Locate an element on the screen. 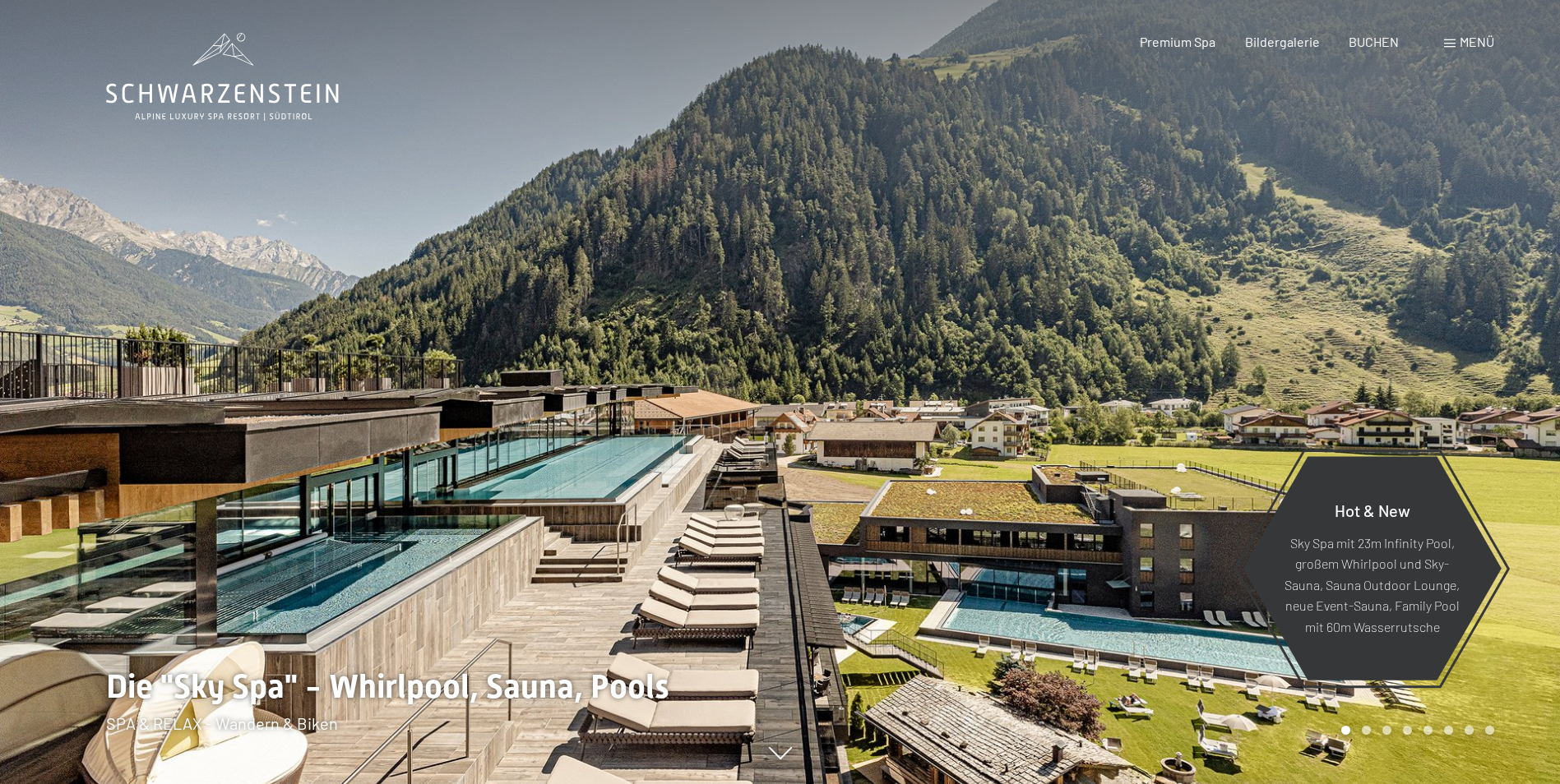 This screenshot has height=784, width=1560. div: Carousel Page 3 is located at coordinates (1387, 729).